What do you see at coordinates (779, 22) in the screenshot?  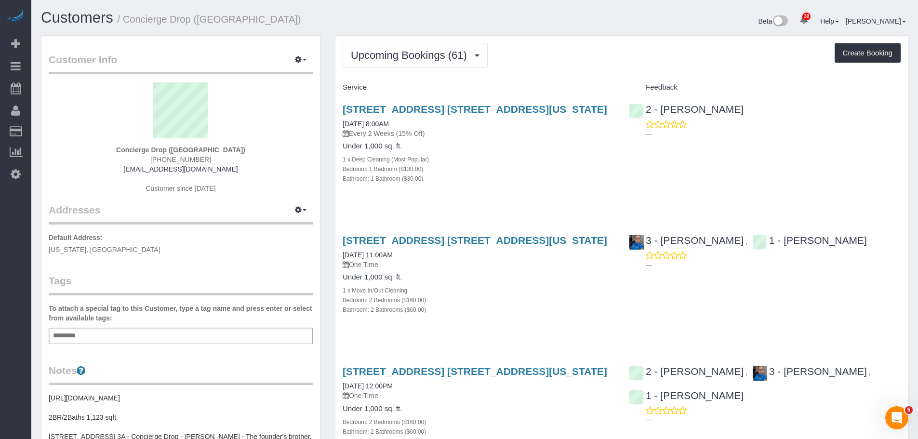 I see `img: New interface` at bounding box center [779, 22].